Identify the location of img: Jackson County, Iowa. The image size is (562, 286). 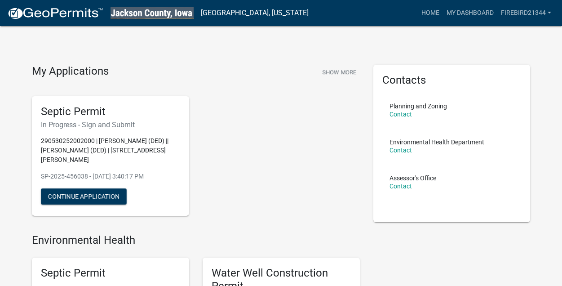
(152, 13).